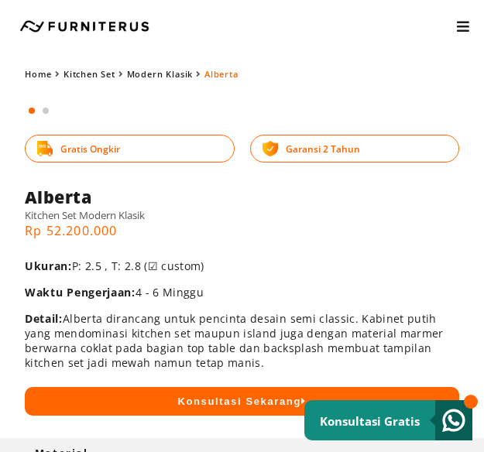  I want to click on a: Home, so click(38, 73).